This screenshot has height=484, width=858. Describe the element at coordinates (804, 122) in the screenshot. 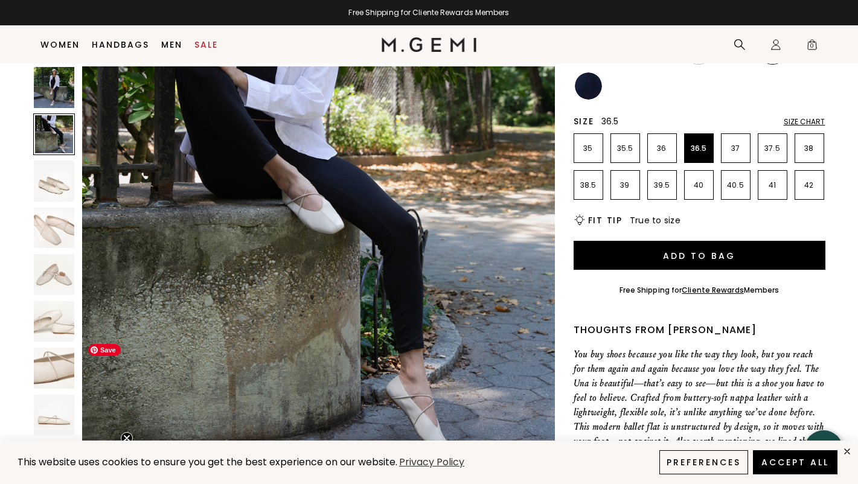

I see `div: Size Chart` at that location.